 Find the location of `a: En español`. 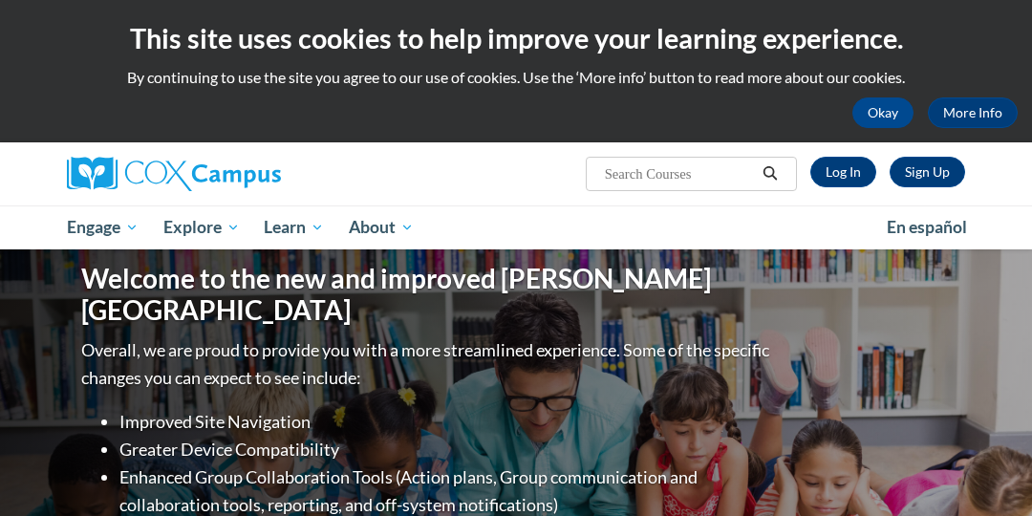

a: En español is located at coordinates (927, 227).